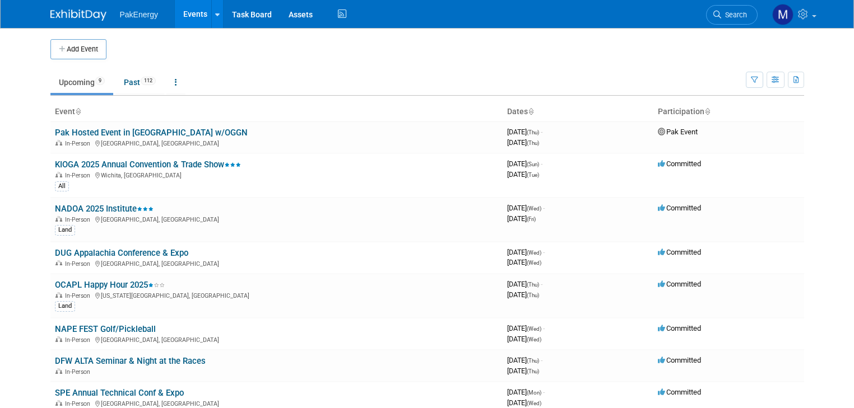  What do you see at coordinates (707, 111) in the screenshot?
I see `a: Sort by Participation Type` at bounding box center [707, 111].